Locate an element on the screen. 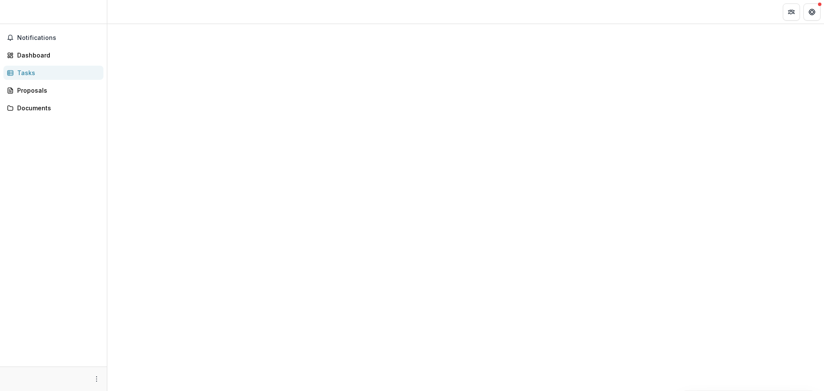 Image resolution: width=824 pixels, height=391 pixels. a: Tasks is located at coordinates (53, 72).